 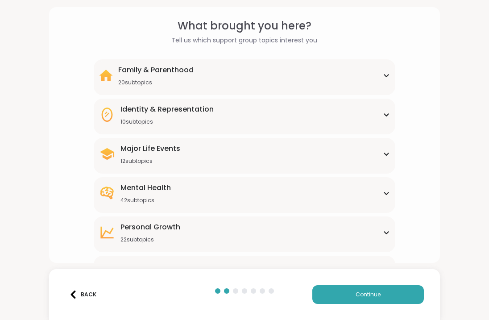 What do you see at coordinates (156, 83) in the screenshot?
I see `div: 20 subtopics` at bounding box center [156, 83].